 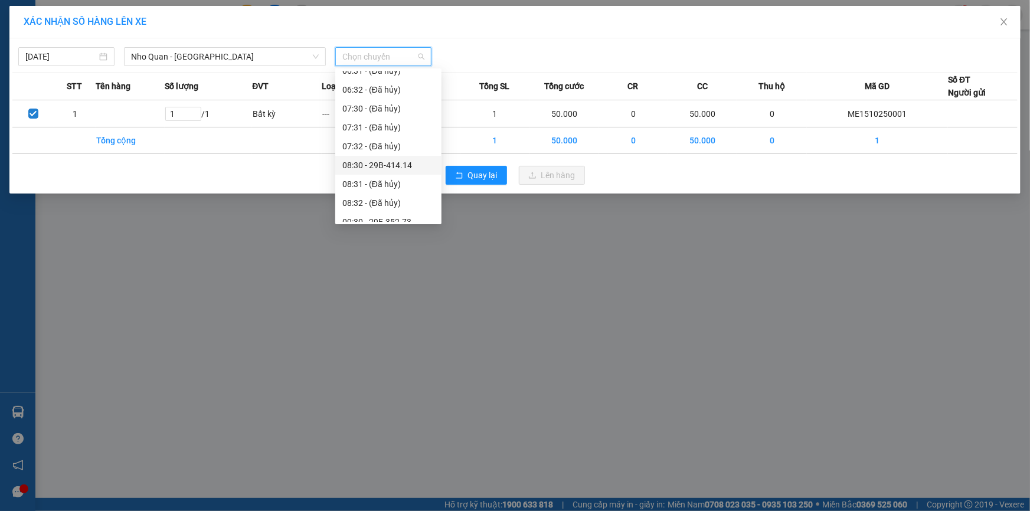 What do you see at coordinates (225, 57) in the screenshot?
I see `span: Nho Quan - Hà Nội` at bounding box center [225, 57].